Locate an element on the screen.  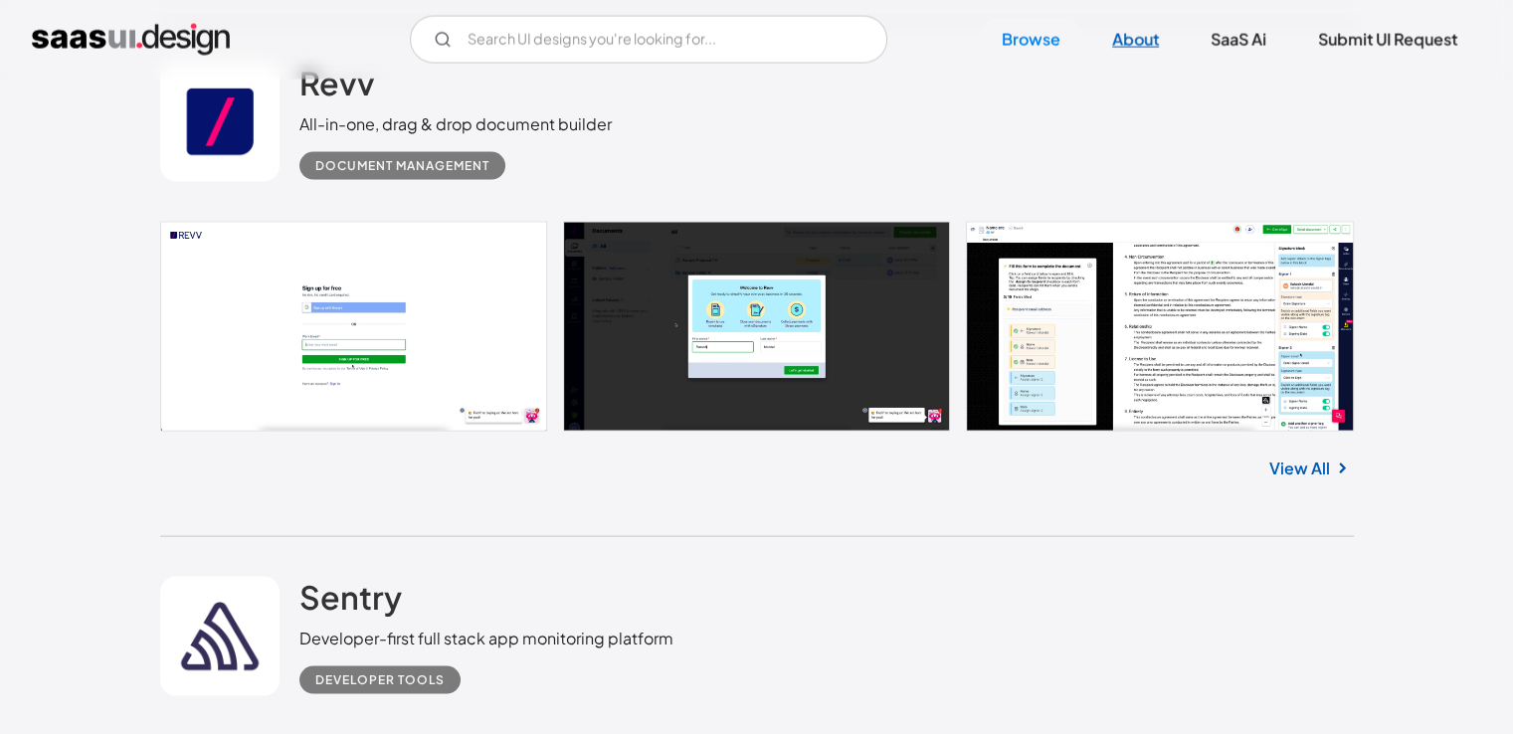
a: Revv is located at coordinates (337, 88).